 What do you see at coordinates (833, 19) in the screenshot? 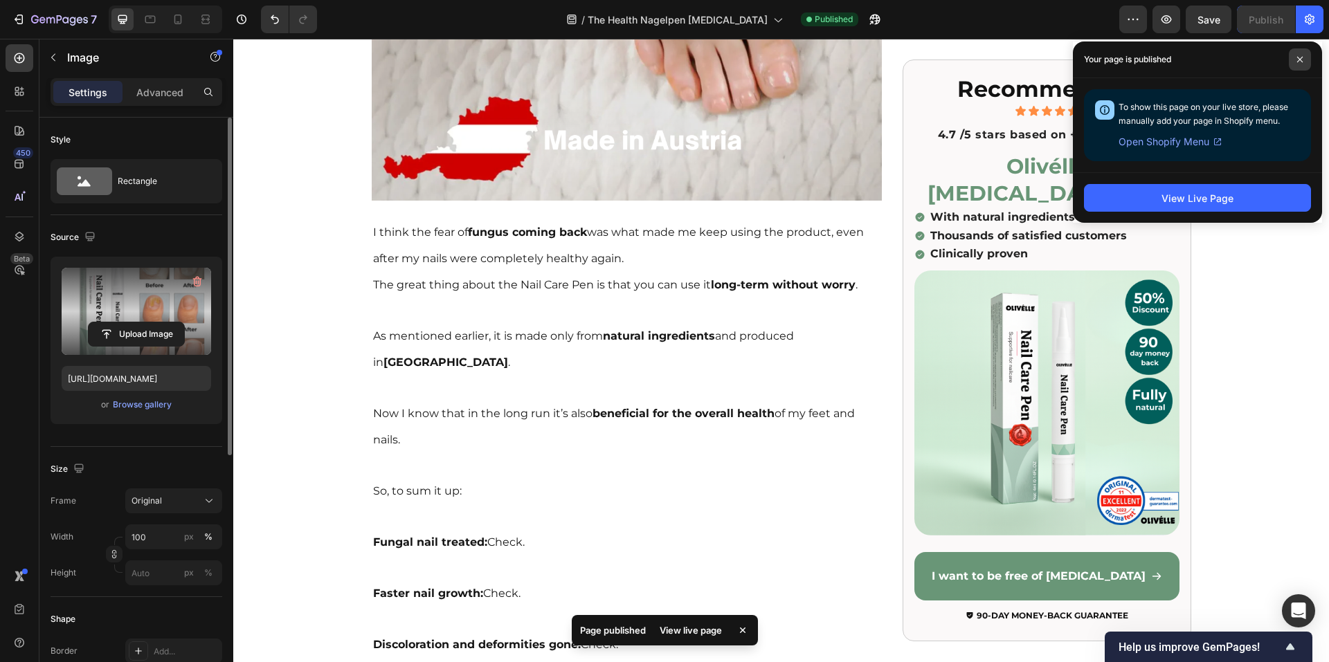
I see `span: Published` at bounding box center [833, 19].